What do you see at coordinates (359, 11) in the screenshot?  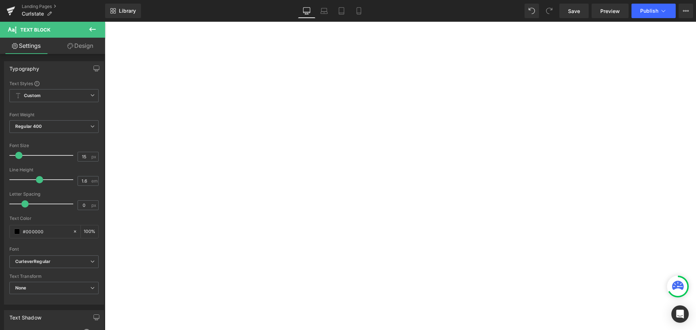 I see `a: Mobile` at bounding box center [359, 11].